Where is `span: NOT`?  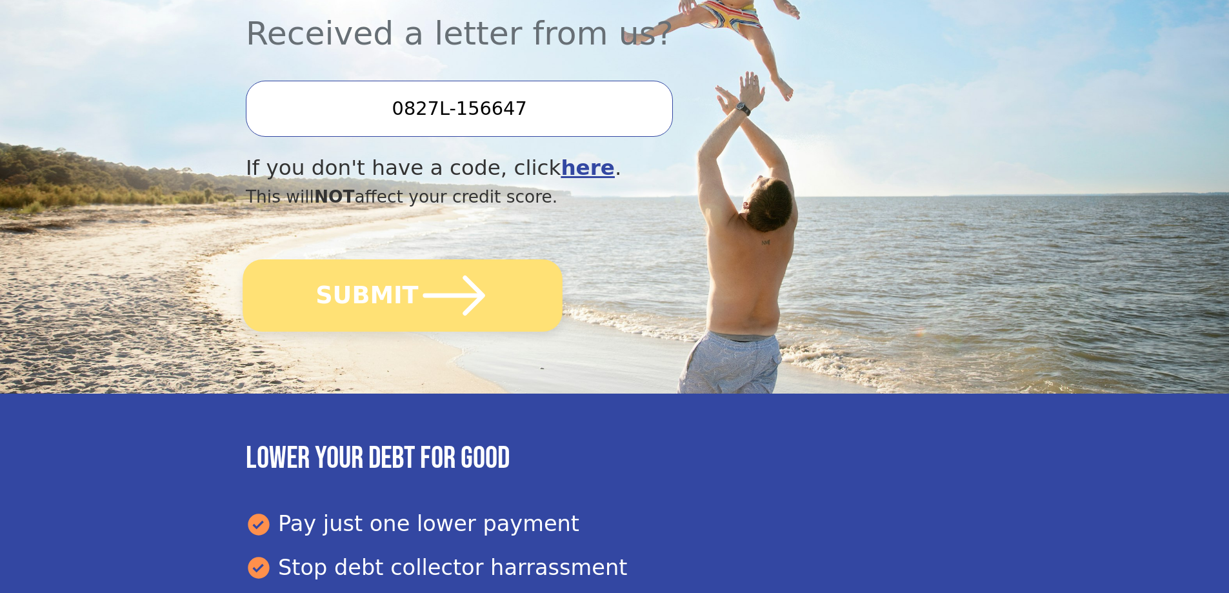 span: NOT is located at coordinates (334, 196).